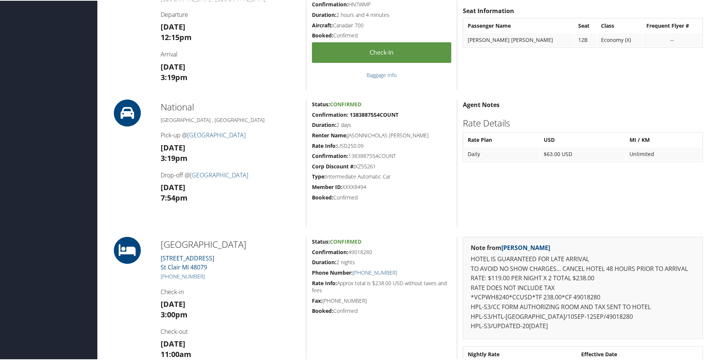  What do you see at coordinates (382, 52) in the screenshot?
I see `a: Check-in` at bounding box center [382, 52].